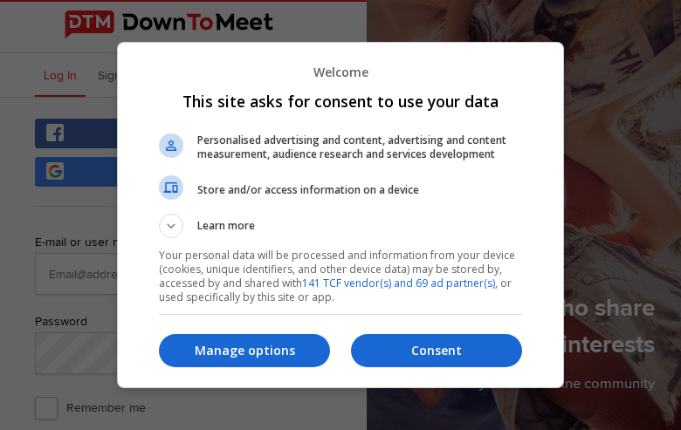  What do you see at coordinates (436, 351) in the screenshot?
I see `p: Consent` at bounding box center [436, 351].